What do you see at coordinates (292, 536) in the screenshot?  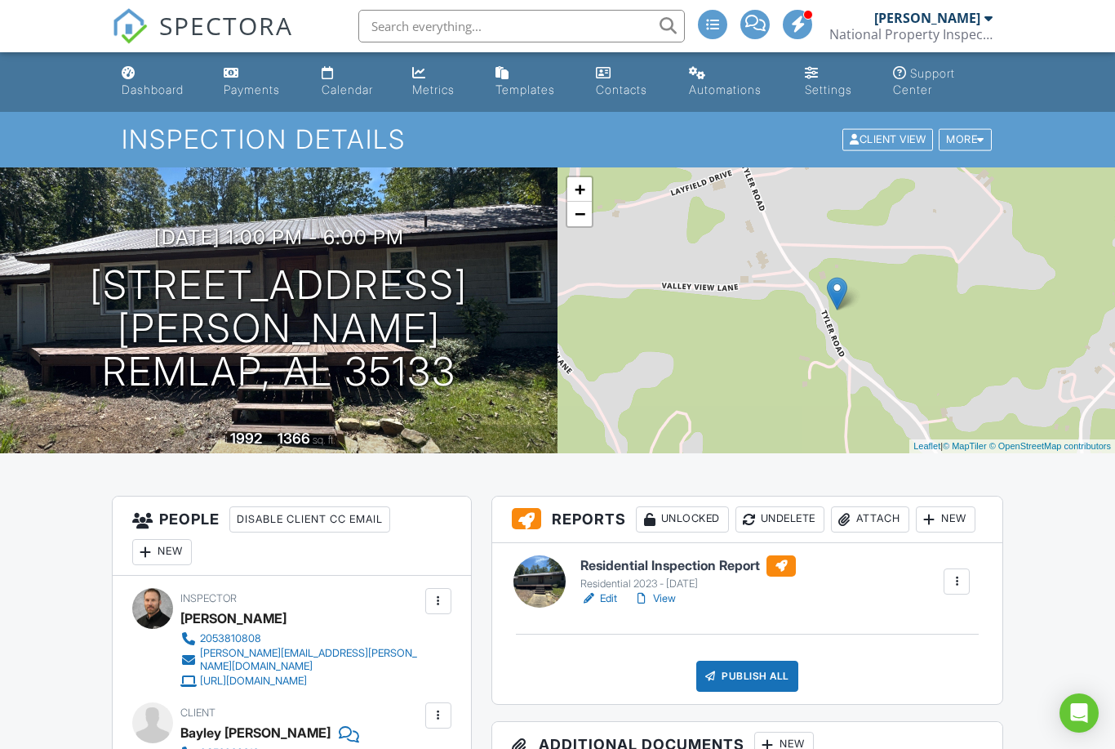 I see `h3: People` at bounding box center [292, 536].